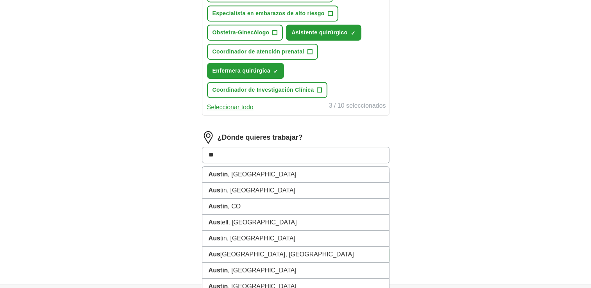 This screenshot has height=288, width=591. Describe the element at coordinates (267, 90) in the screenshot. I see `button: Coordinador de Investigación Clínica` at that location.